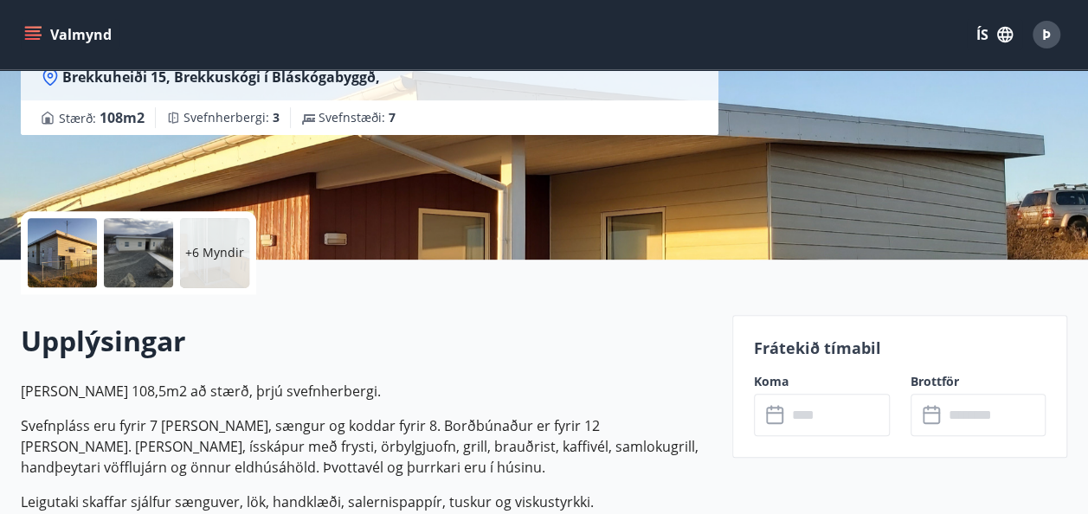 The height and width of the screenshot is (514, 1088). What do you see at coordinates (122, 118) in the screenshot?
I see `span: 108 m2` at bounding box center [122, 118].